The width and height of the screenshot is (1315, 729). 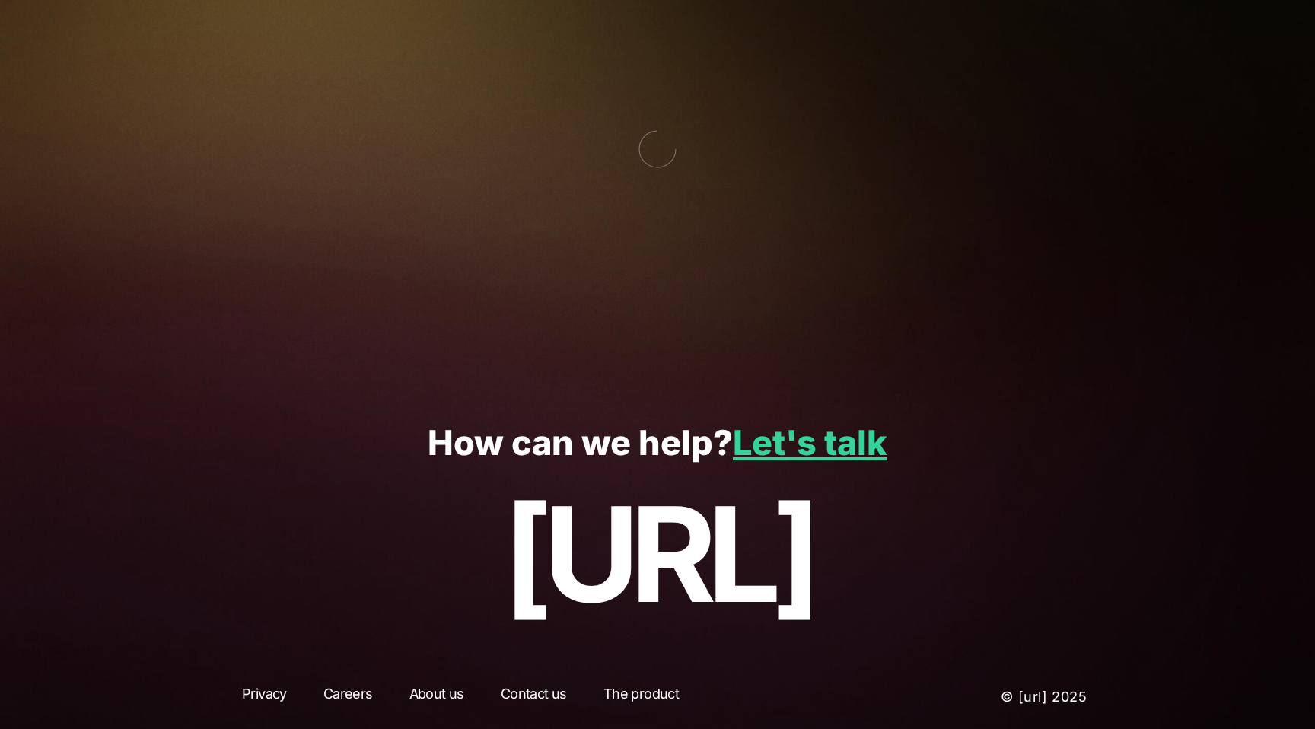 I want to click on a: Privacy, so click(x=264, y=697).